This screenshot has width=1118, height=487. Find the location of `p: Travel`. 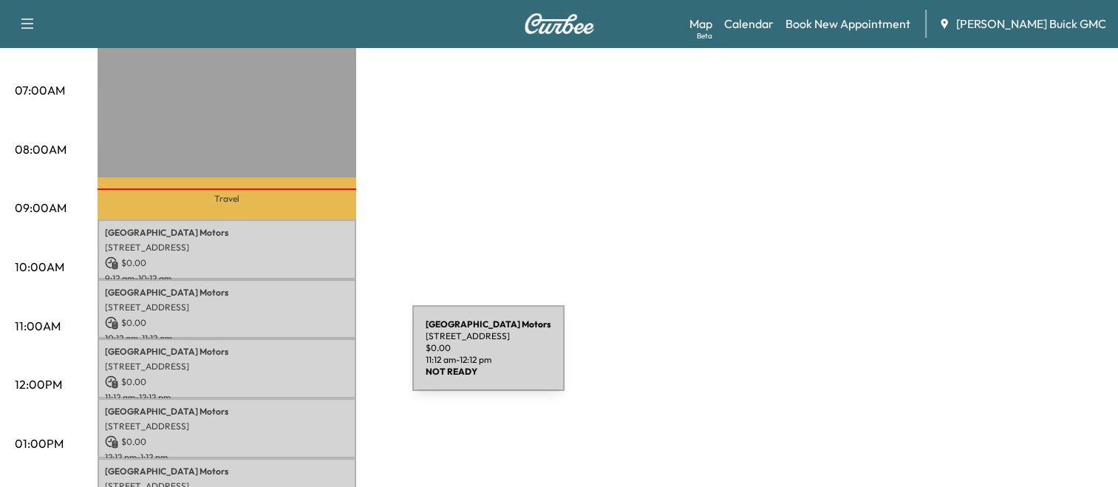

p: Travel is located at coordinates (227, 198).